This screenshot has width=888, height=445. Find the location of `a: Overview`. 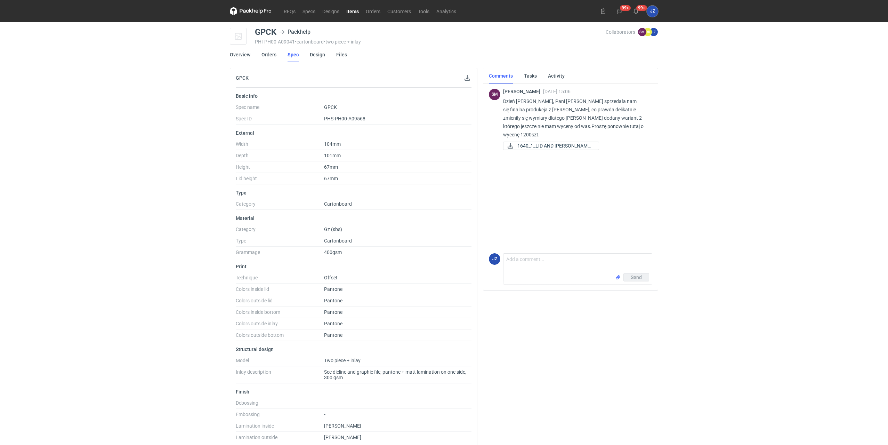

a: Overview is located at coordinates (240, 55).